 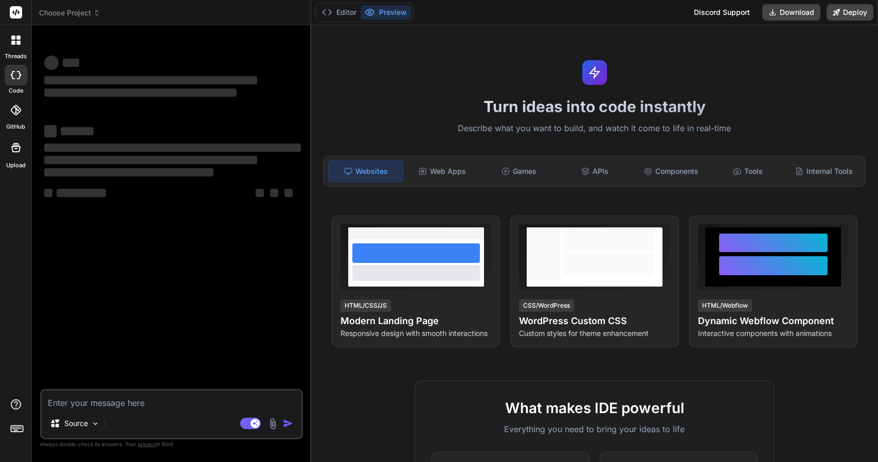 I want to click on div: Components, so click(x=671, y=171).